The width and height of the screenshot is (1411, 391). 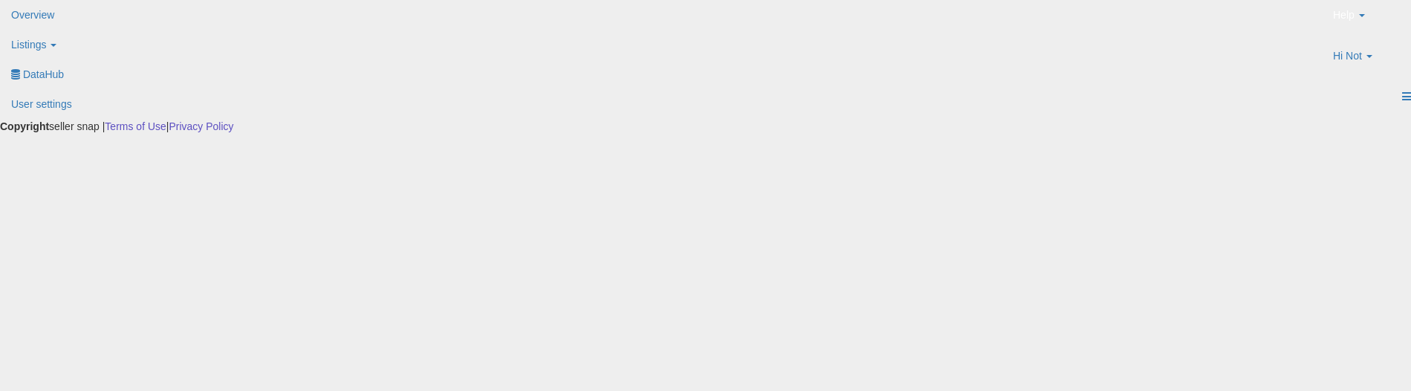 I want to click on span: Hi Not, so click(x=1347, y=56).